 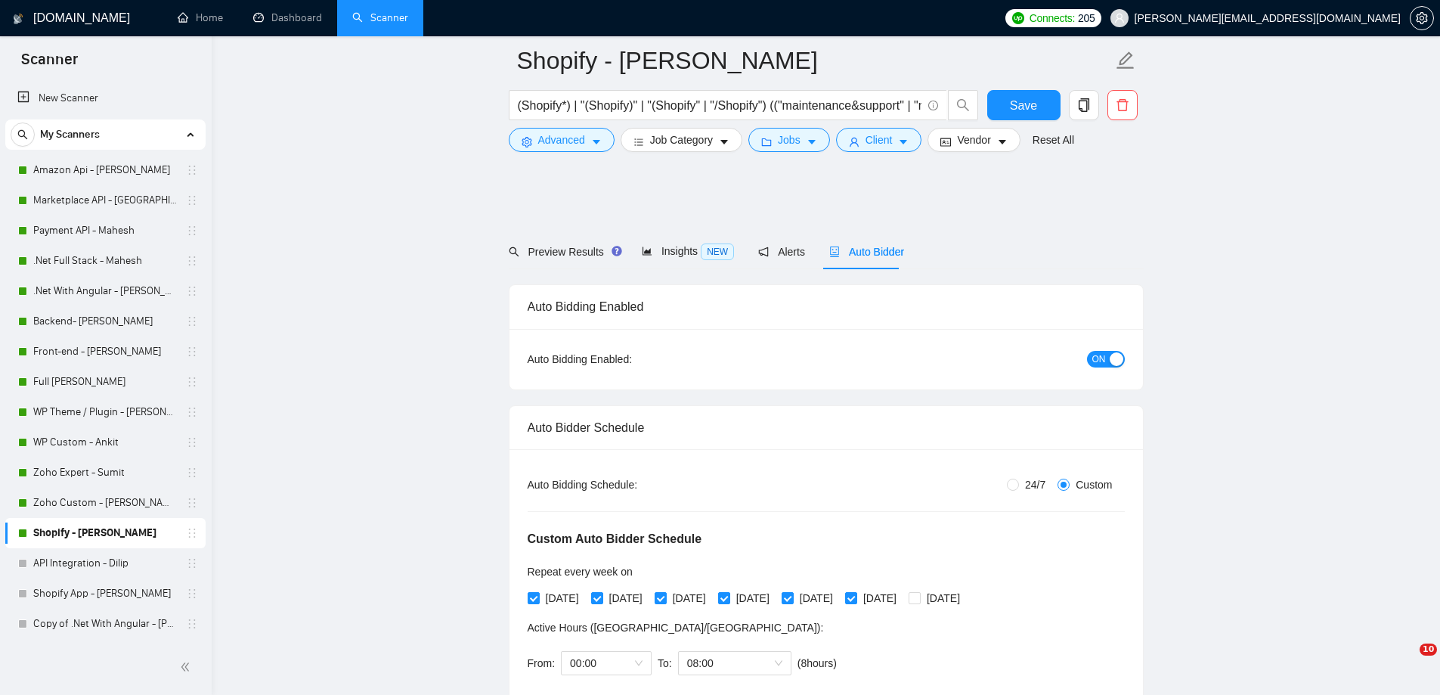 What do you see at coordinates (973, 140) in the screenshot?
I see `button: idcardVendorcaret-down` at bounding box center [973, 140].